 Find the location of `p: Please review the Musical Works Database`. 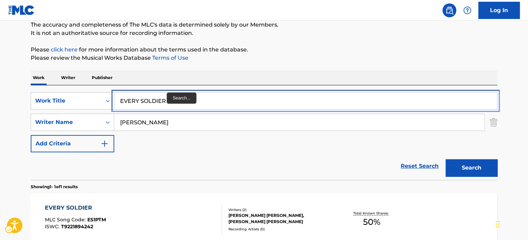

p: Please review the Musical Works Database is located at coordinates (264, 58).